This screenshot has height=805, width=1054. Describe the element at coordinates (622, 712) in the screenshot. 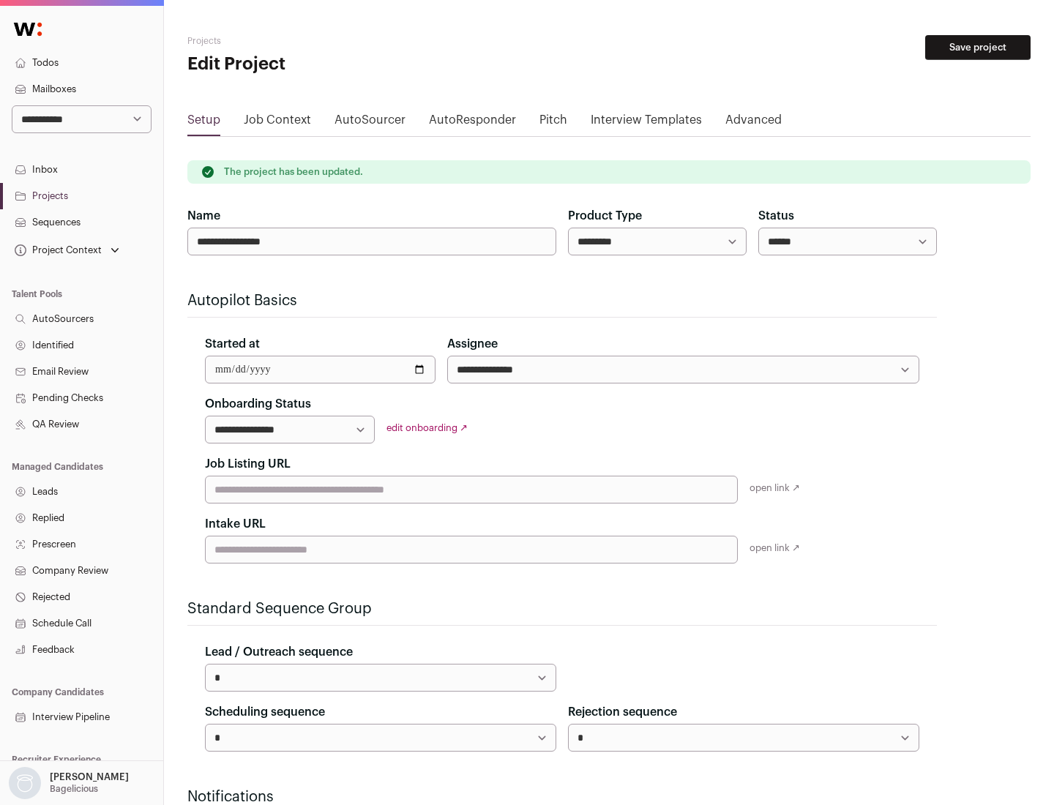

I see `label: Rejection sequence` at that location.